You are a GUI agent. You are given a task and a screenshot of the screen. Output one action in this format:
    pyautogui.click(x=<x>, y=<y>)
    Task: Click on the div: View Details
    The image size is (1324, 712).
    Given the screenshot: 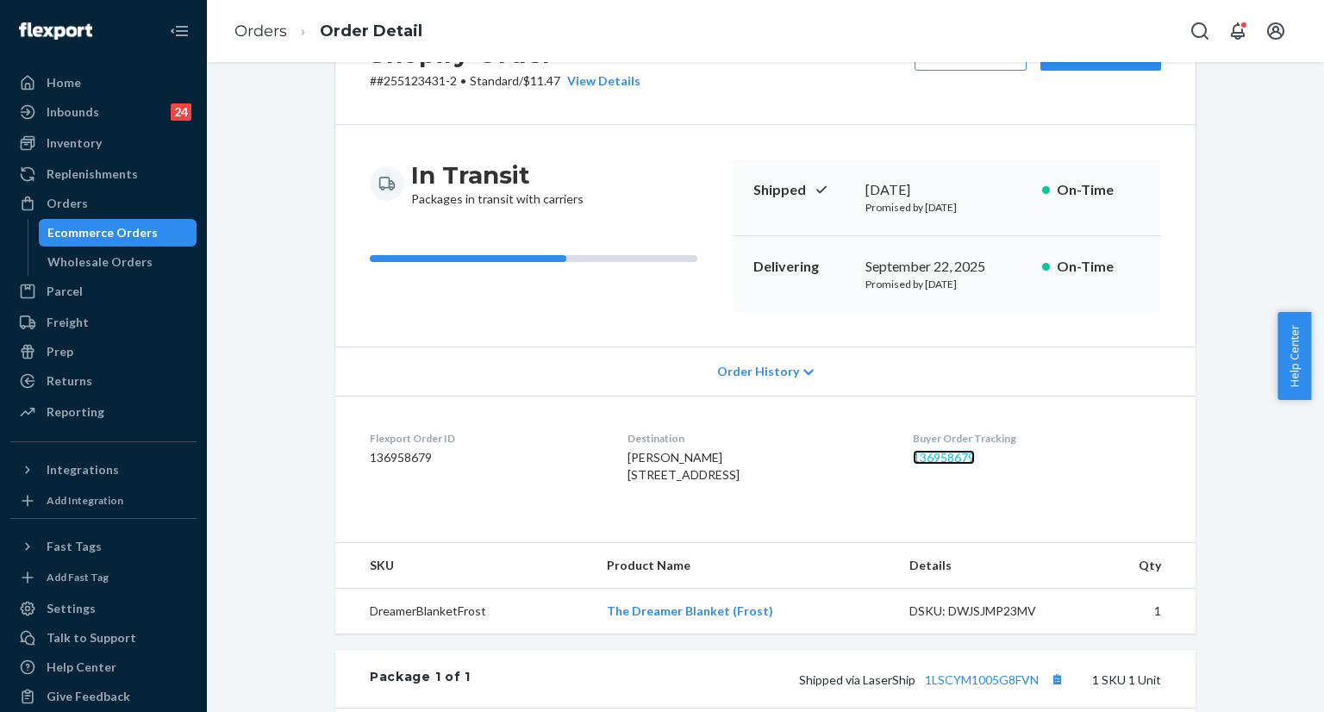 What is the action you would take?
    pyautogui.click(x=600, y=81)
    